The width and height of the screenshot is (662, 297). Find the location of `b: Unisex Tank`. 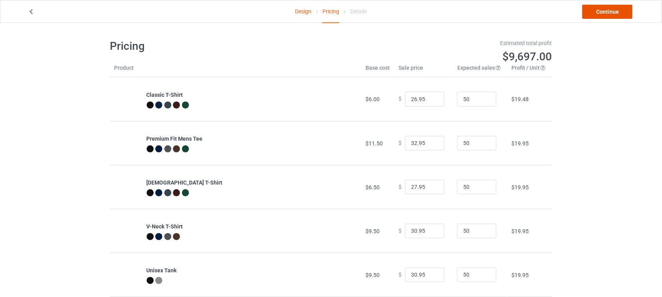

b: Unisex Tank is located at coordinates (162, 270).